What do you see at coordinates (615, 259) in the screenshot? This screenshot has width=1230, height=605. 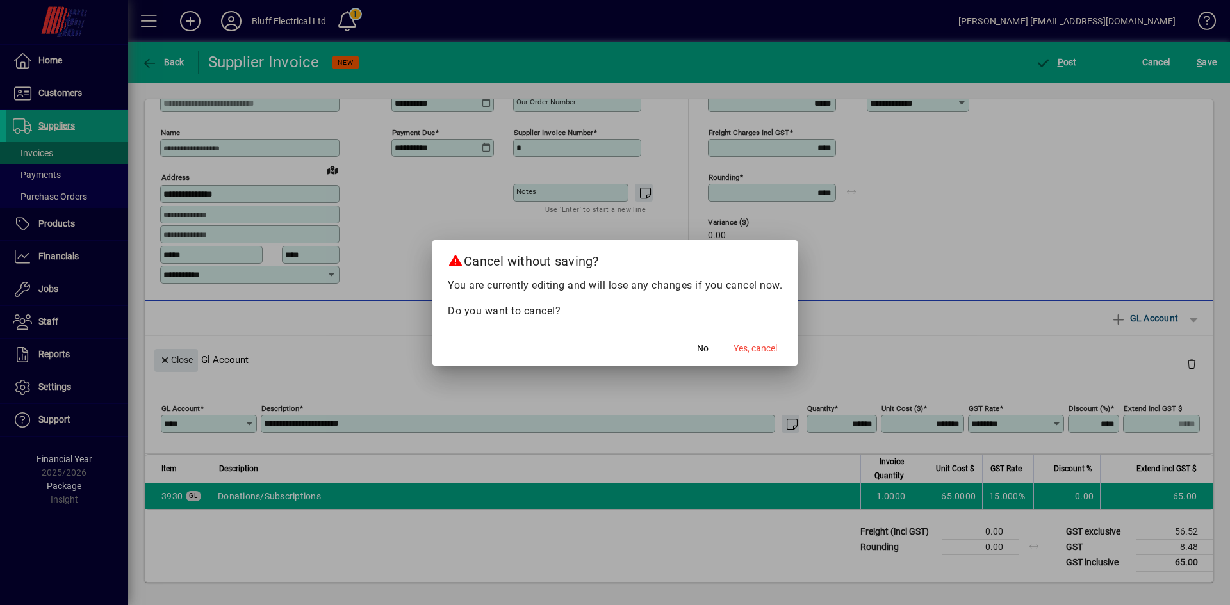 I see `h2: Cancel without saving?` at bounding box center [615, 259].